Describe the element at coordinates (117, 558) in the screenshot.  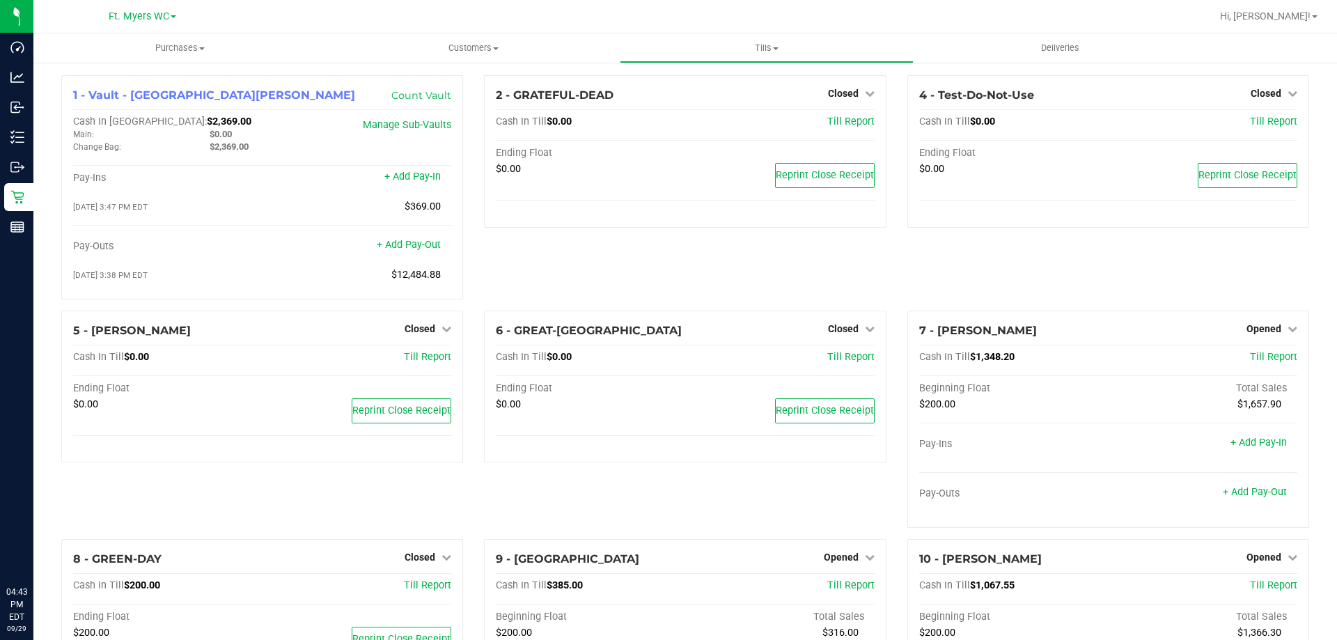
I see `span: 8 - GREEN-DAY` at that location.